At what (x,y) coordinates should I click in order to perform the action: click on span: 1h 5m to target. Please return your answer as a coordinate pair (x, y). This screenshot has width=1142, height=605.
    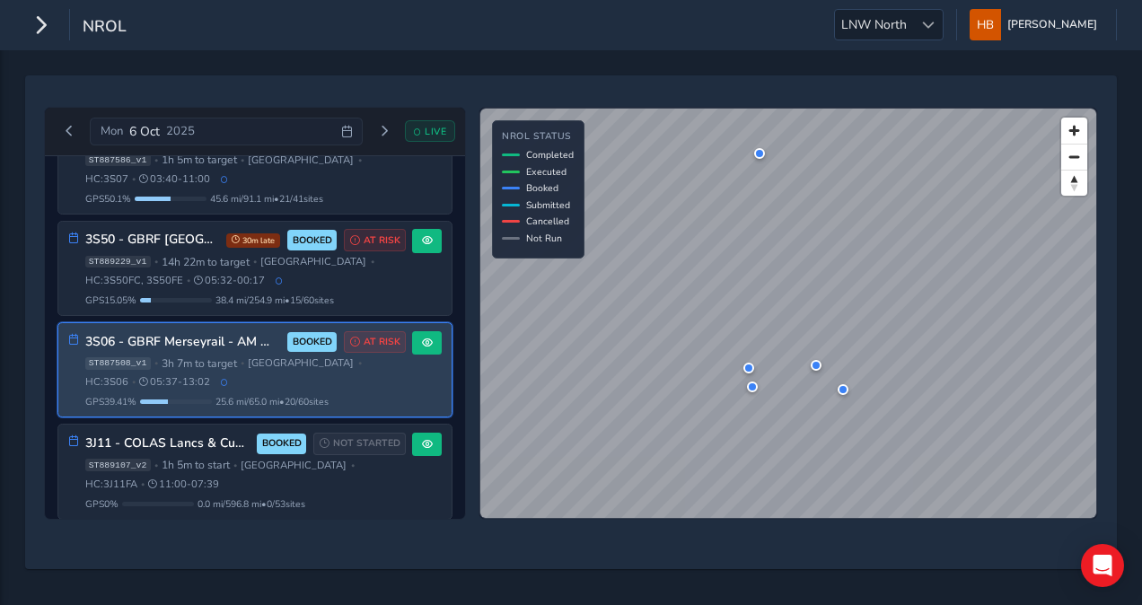
    Looking at the image, I should click on (199, 160).